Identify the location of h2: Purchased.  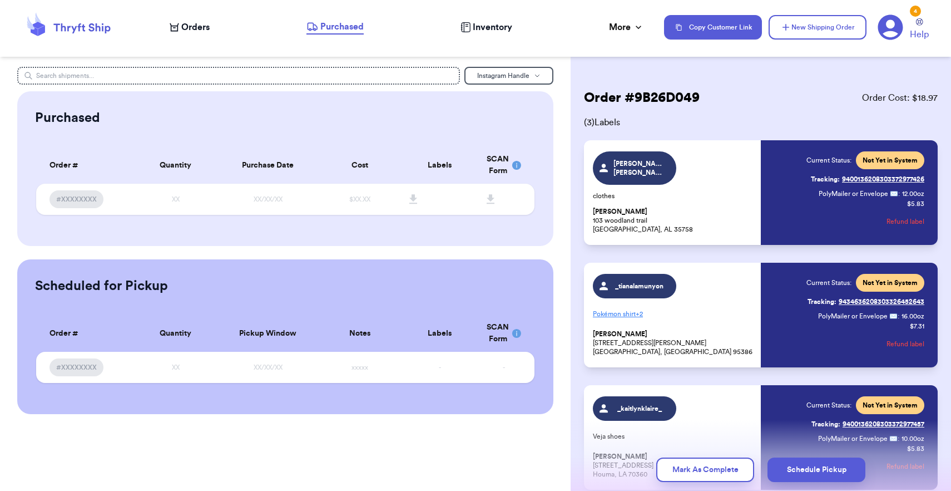
(67, 118).